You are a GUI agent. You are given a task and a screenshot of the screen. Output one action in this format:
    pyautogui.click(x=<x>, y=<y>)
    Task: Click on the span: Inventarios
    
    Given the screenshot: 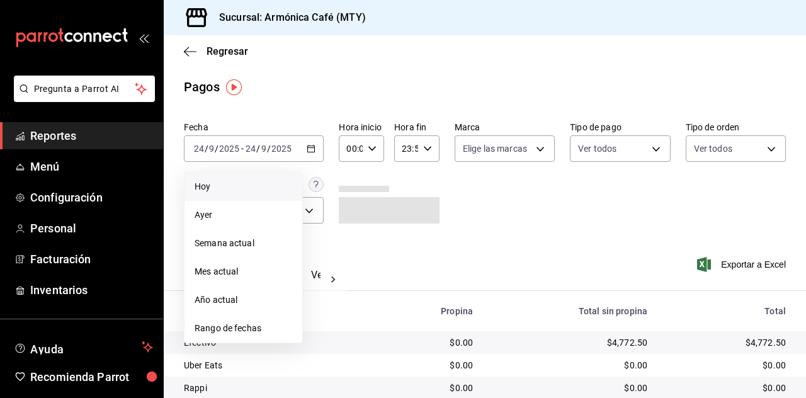 What is the action you would take?
    pyautogui.click(x=91, y=290)
    